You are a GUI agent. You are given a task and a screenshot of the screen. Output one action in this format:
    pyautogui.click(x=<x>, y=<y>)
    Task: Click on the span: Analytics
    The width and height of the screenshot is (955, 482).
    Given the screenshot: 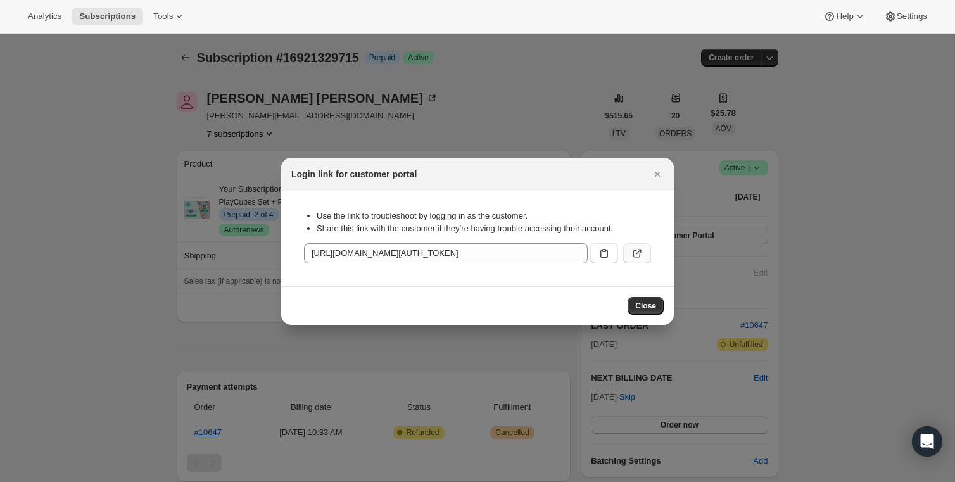 What is the action you would take?
    pyautogui.click(x=44, y=16)
    